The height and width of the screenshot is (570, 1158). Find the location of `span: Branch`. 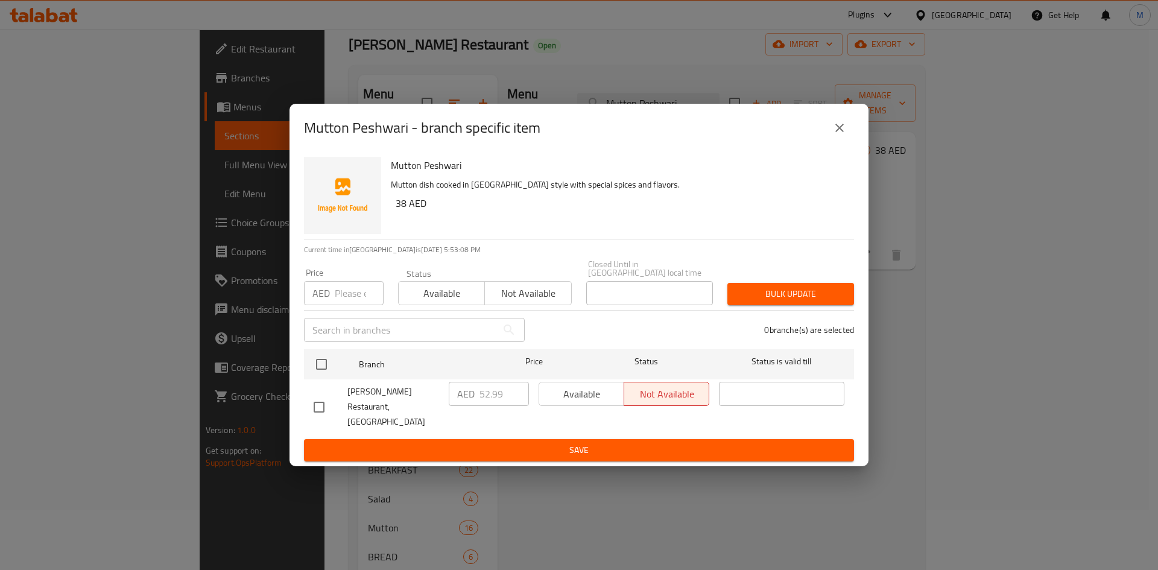

span: Branch is located at coordinates (421, 364).